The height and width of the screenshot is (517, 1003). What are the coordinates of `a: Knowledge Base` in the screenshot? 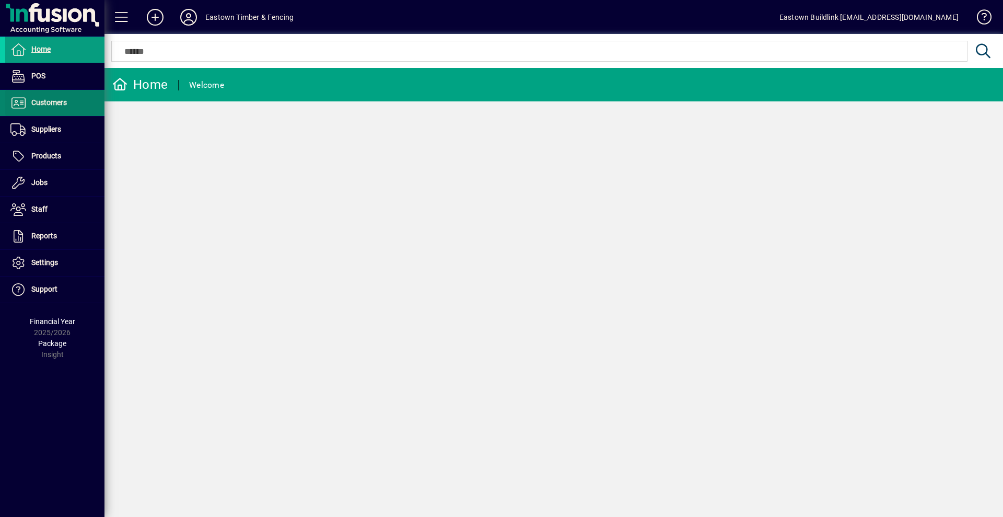 It's located at (980, 19).